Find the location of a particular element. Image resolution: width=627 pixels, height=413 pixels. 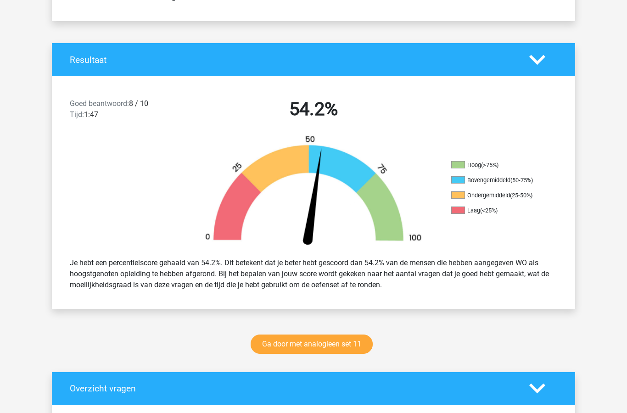

div: (25-50%) is located at coordinates (521, 195).